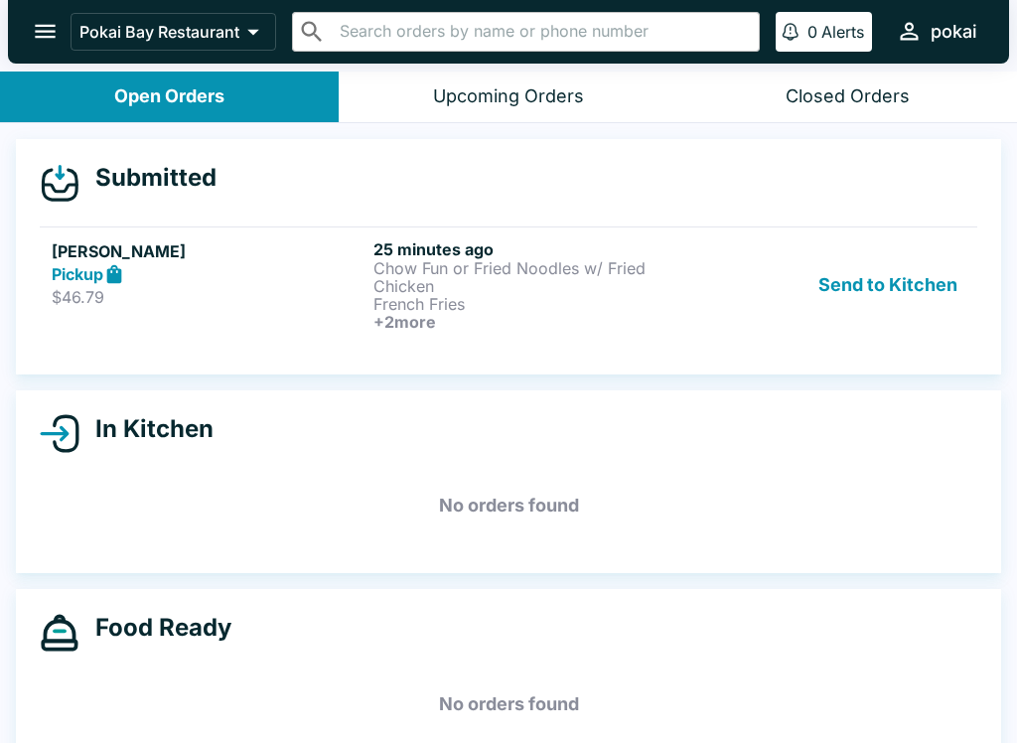 Image resolution: width=1017 pixels, height=743 pixels. Describe the element at coordinates (209, 297) in the screenshot. I see `p: $46.79` at that location.